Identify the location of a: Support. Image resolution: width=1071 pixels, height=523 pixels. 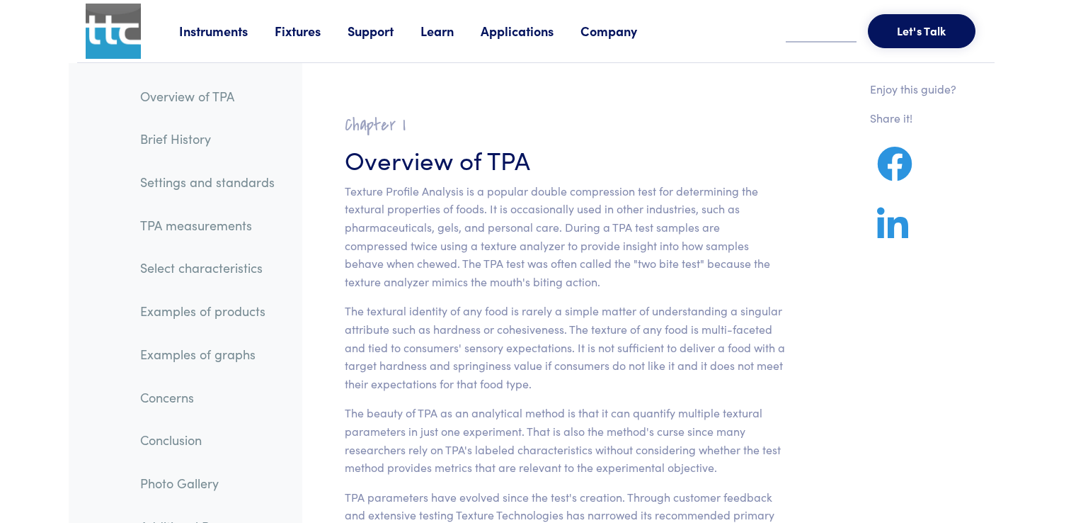
(384, 30).